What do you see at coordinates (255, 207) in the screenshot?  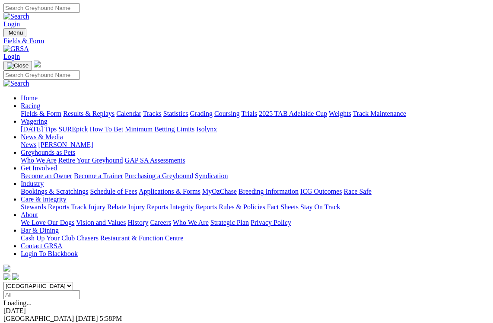 I see `div: Care & Integrity` at bounding box center [255, 207].